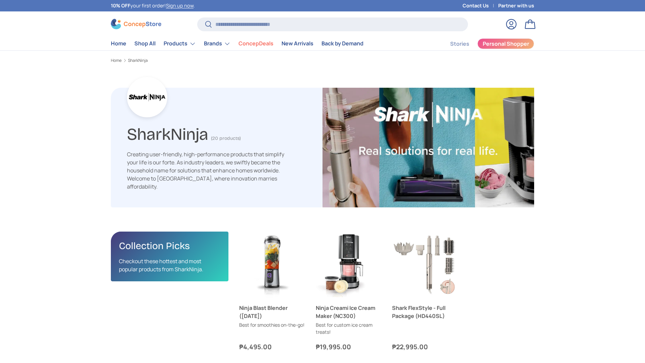 This screenshot has width=645, height=363. Describe the element at coordinates (256, 43) in the screenshot. I see `a: ConcepDeals` at that location.